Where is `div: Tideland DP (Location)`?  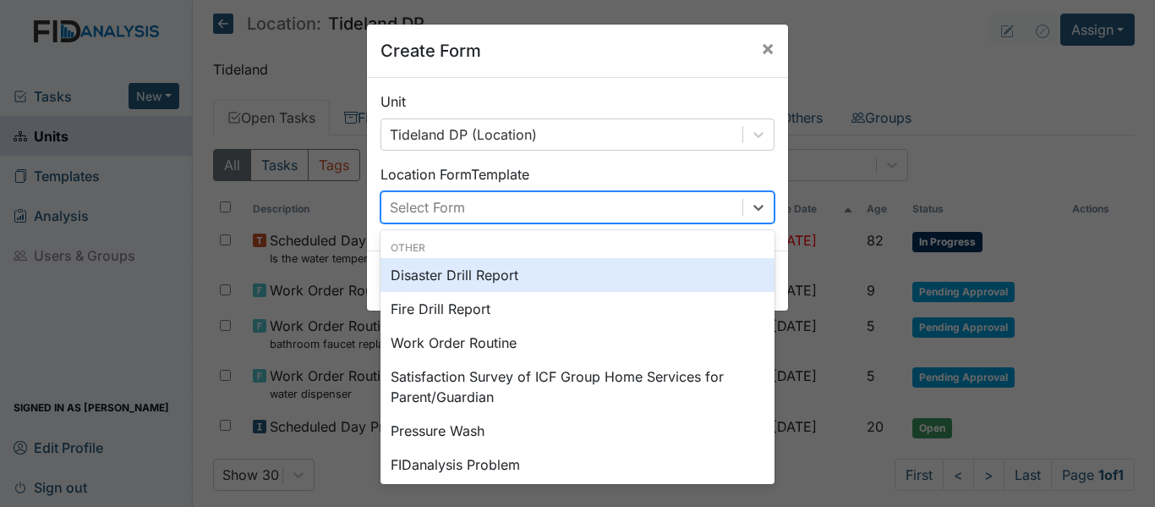 div: Tideland DP (Location) is located at coordinates (464, 134).